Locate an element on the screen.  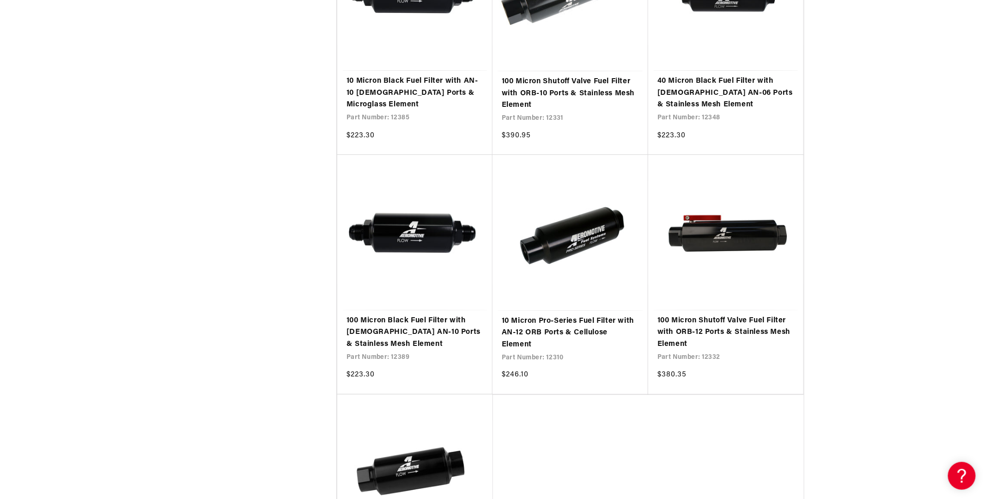
a: 10 Micron Pro-Series Fuel Filter with AN-12 ORB Ports & Cellulose Element is located at coordinates (570, 333).